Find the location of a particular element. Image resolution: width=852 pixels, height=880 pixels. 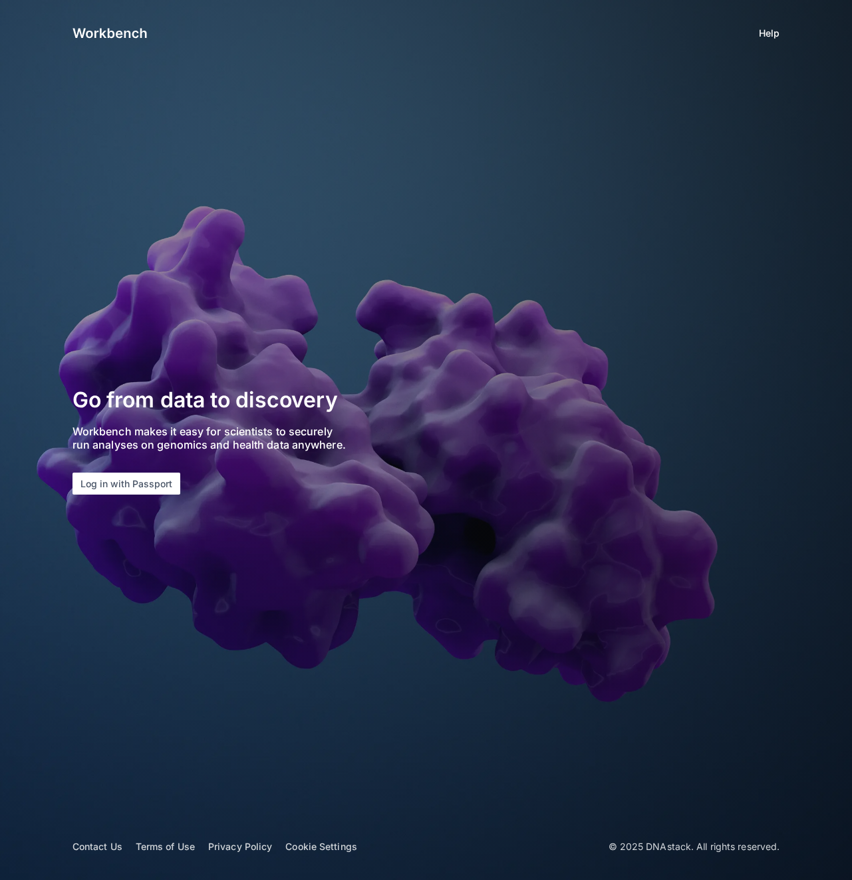

a: Privacy Policy is located at coordinates (240, 846).